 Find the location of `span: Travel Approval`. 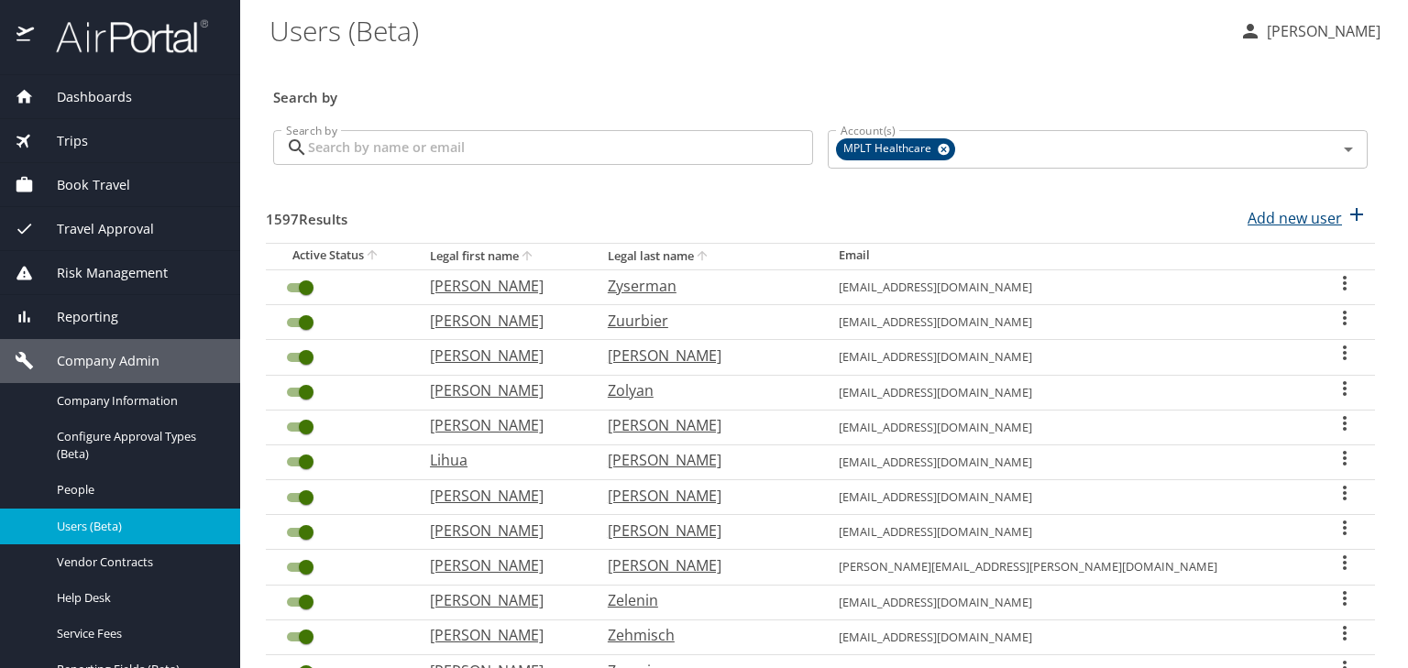

span: Travel Approval is located at coordinates (93, 229).